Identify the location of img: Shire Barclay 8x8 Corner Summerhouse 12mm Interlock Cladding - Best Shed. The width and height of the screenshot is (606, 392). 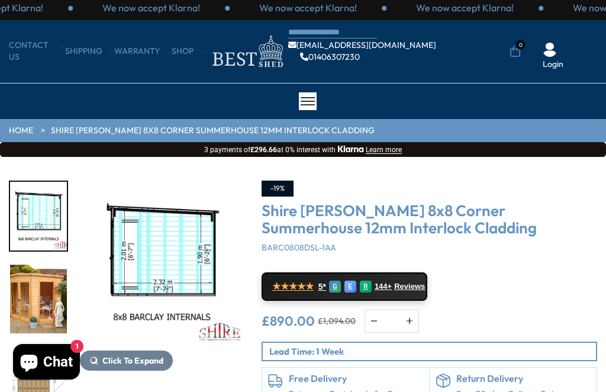
(162, 262).